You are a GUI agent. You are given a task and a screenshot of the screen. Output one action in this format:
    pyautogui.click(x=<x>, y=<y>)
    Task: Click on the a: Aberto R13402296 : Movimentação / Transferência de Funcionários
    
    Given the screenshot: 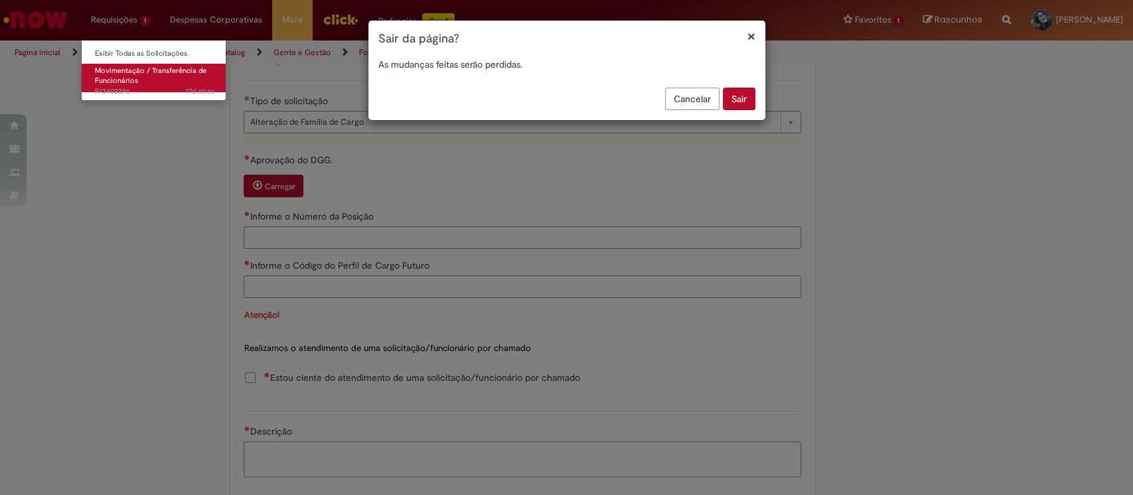 What is the action you would take?
    pyautogui.click(x=155, y=78)
    